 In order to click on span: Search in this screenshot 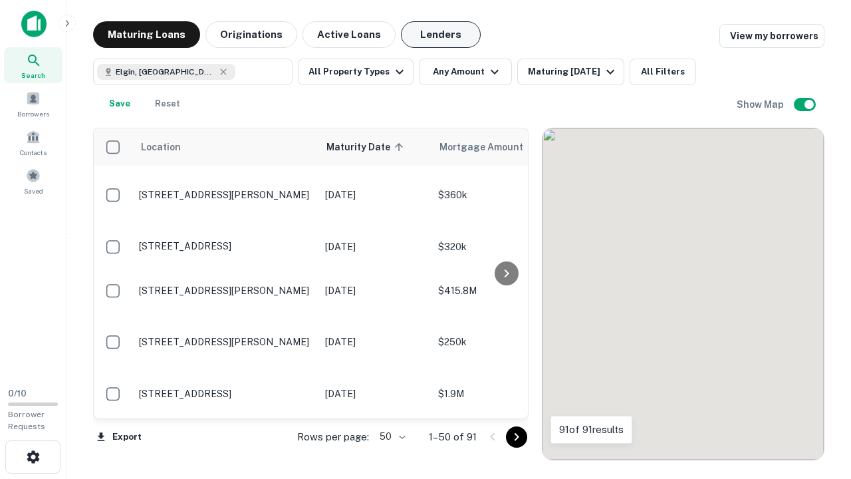, I will do `click(33, 75)`.